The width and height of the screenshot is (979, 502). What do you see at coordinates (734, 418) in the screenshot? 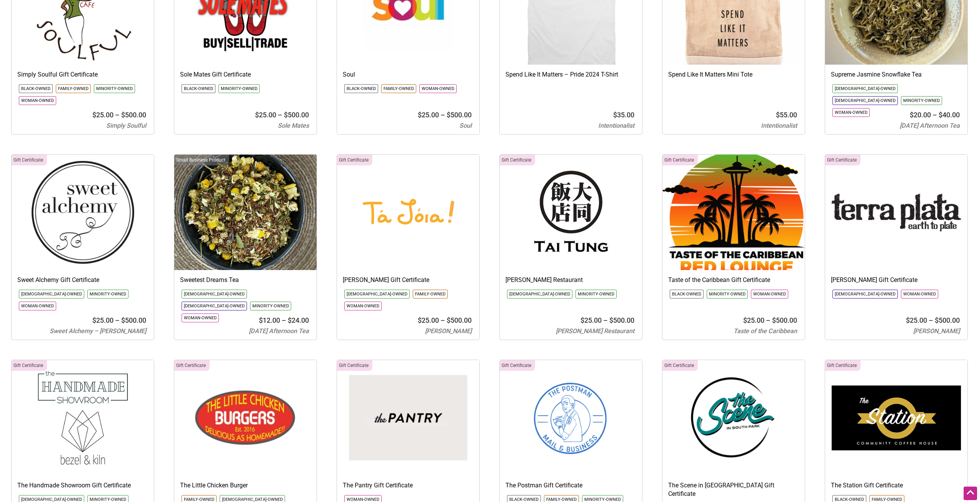
I see `img: The Scene in South Park` at bounding box center [734, 418].